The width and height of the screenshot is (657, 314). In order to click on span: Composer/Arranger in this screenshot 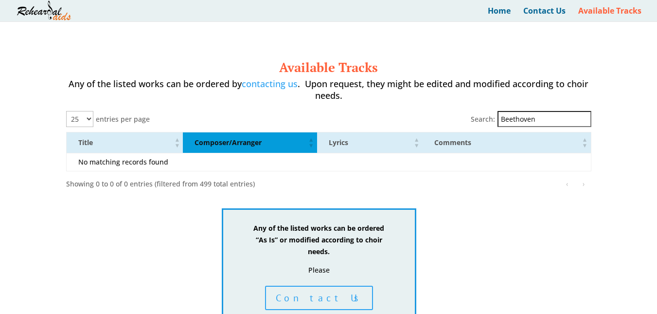, I will do `click(228, 142)`.